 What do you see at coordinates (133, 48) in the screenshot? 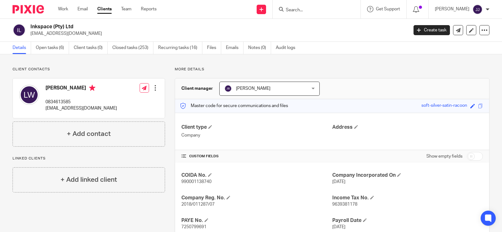
I see `a: Closed tasks (253)` at bounding box center [133, 48].